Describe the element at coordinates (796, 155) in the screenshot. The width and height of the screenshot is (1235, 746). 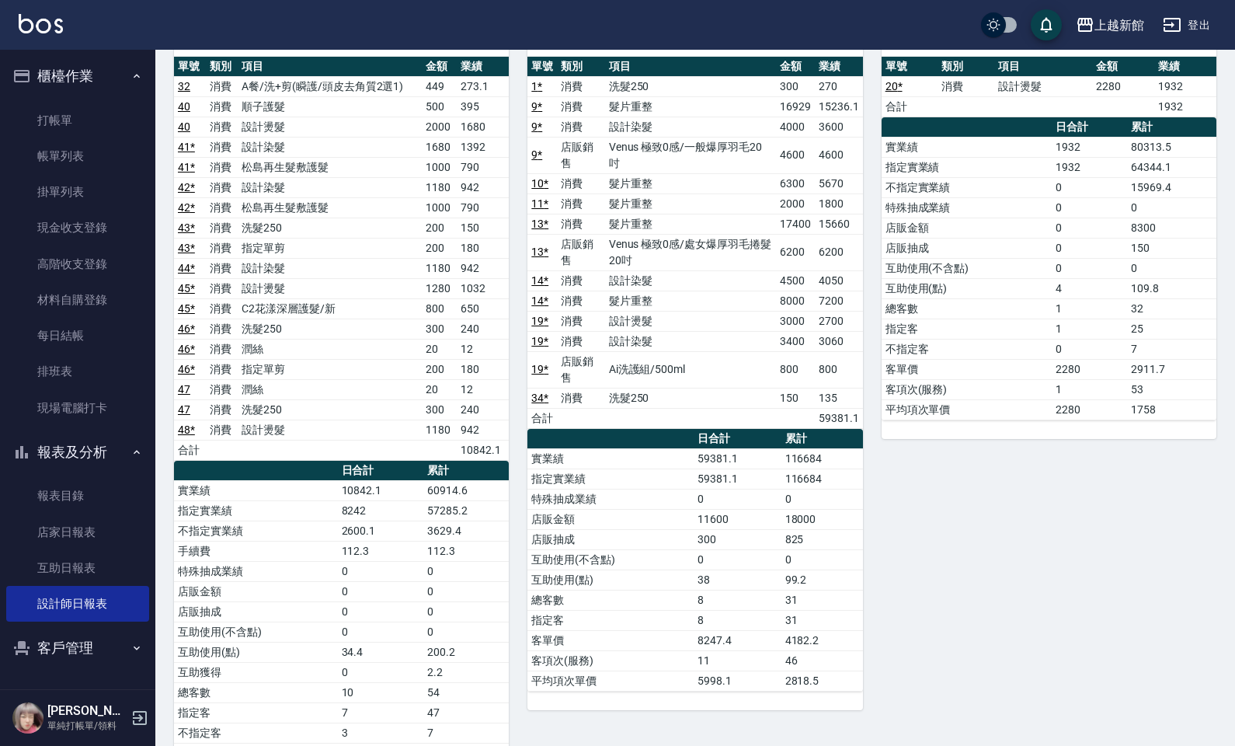
I see `td: 4600` at that location.